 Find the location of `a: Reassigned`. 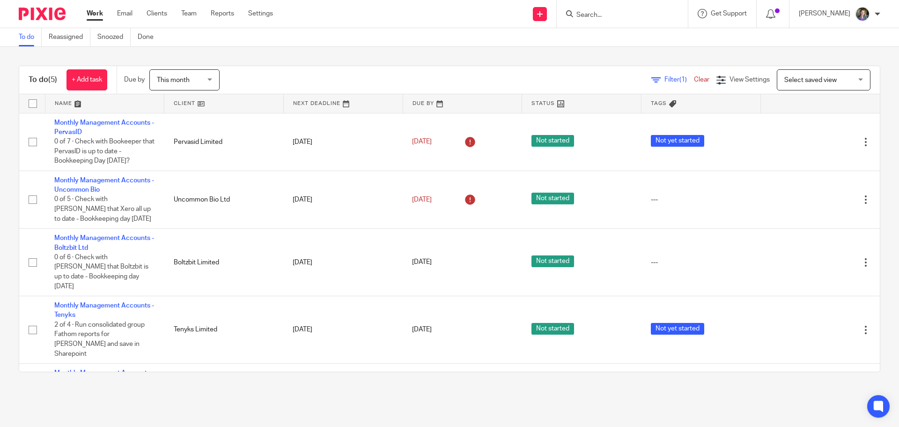

a: Reassigned is located at coordinates (69, 37).